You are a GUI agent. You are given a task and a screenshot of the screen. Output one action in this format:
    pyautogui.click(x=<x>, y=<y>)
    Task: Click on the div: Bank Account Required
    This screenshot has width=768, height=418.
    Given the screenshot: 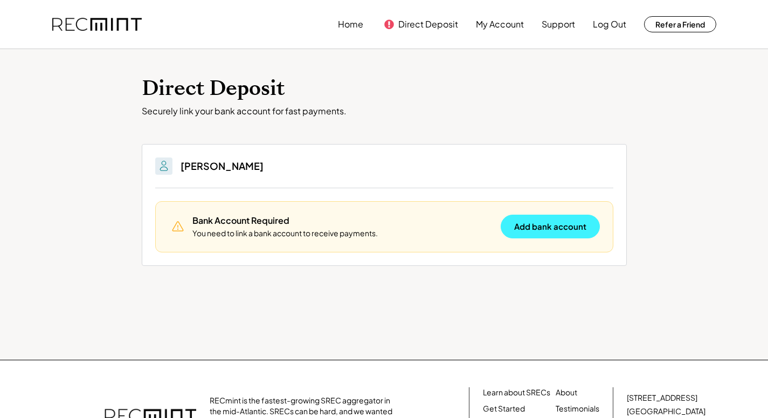 What is the action you would take?
    pyautogui.click(x=241, y=221)
    